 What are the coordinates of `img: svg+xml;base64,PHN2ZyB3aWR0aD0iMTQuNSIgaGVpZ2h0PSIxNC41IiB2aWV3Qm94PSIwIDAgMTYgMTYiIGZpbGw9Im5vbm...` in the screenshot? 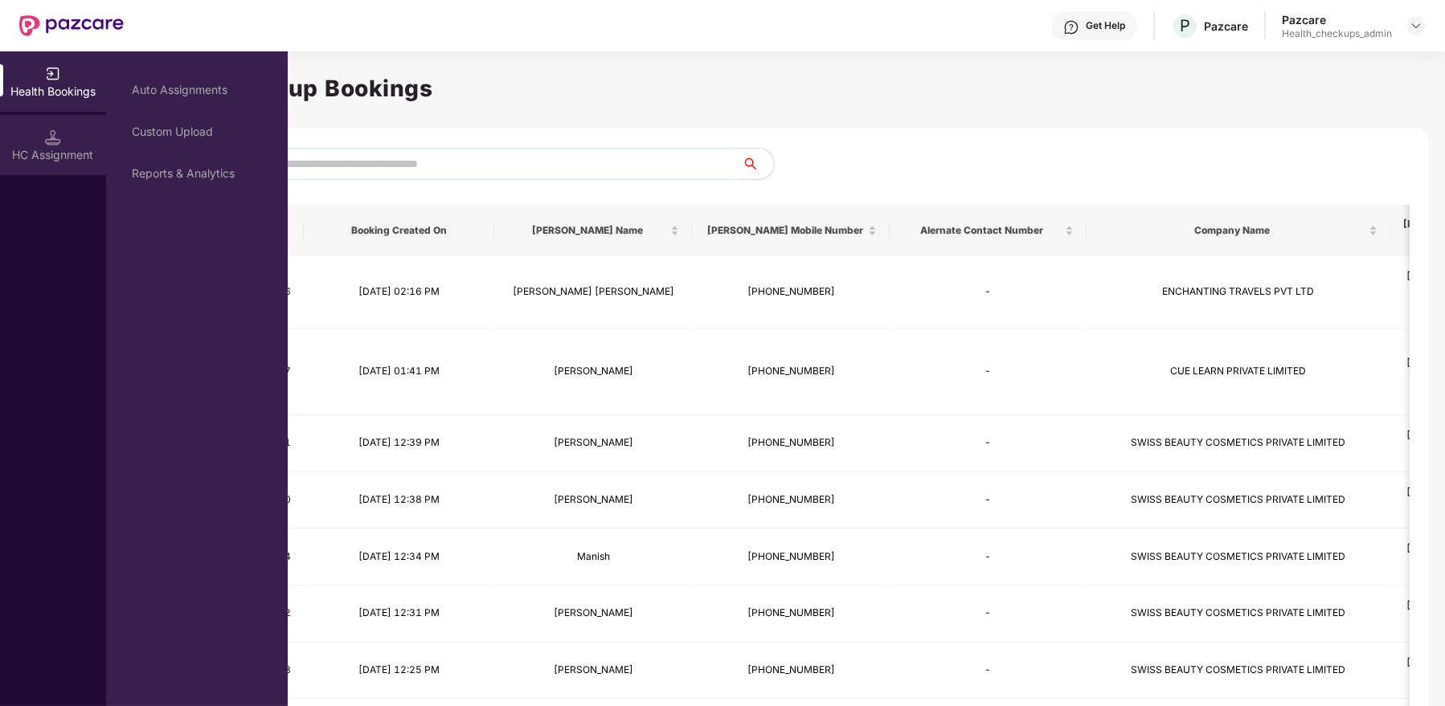 It's located at (53, 137).